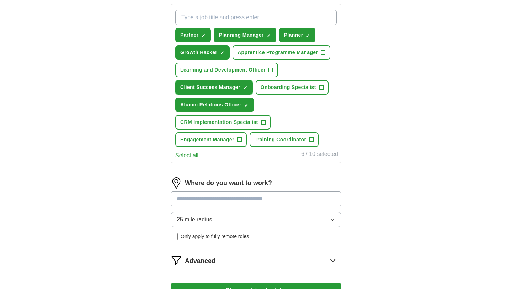 This screenshot has height=289, width=512. What do you see at coordinates (280, 139) in the screenshot?
I see `span: Training Coordinator` at bounding box center [280, 139].